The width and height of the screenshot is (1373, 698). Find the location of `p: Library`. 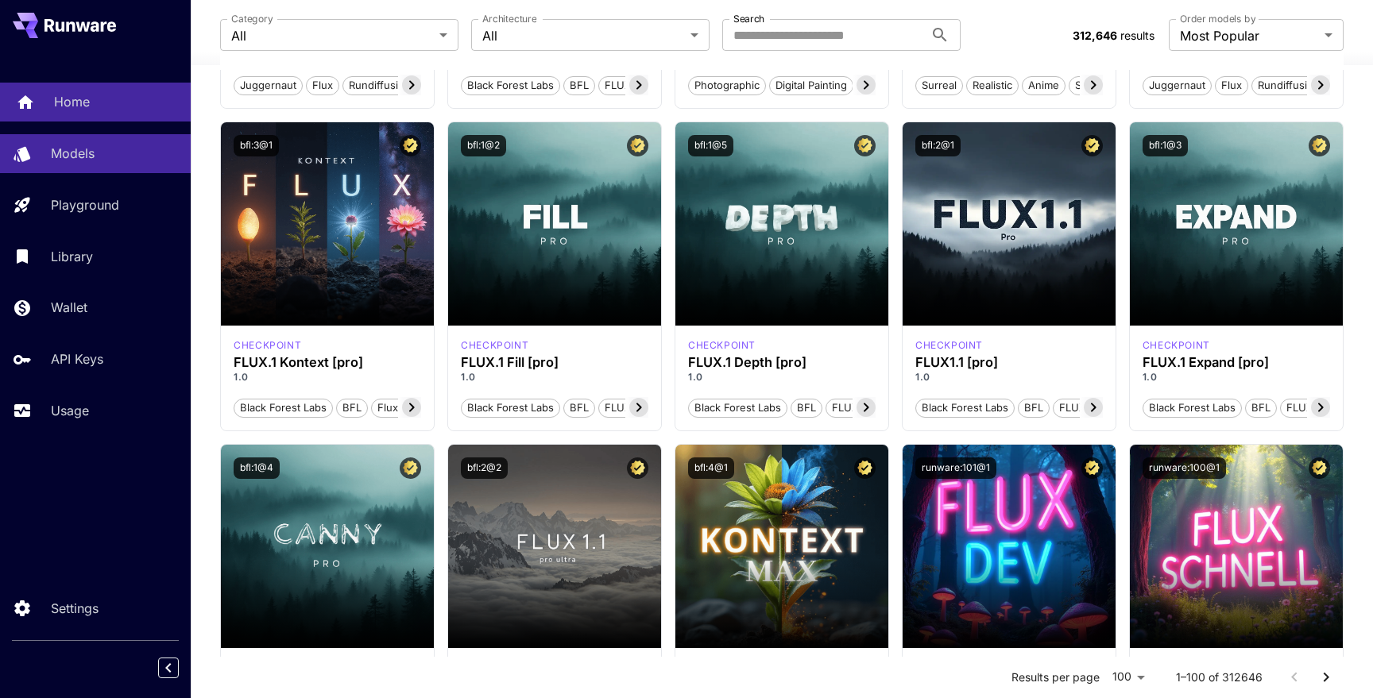

p: Library is located at coordinates (71, 257).